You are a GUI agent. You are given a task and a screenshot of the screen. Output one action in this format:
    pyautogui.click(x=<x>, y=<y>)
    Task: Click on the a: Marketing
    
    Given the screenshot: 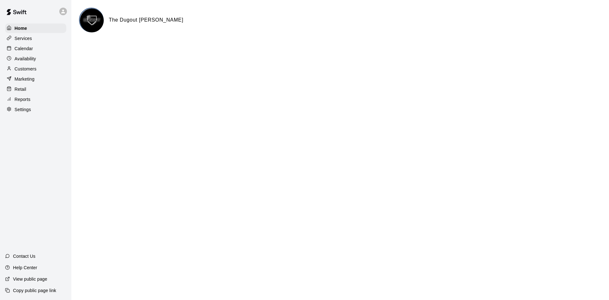 What is the action you would take?
    pyautogui.click(x=36, y=79)
    